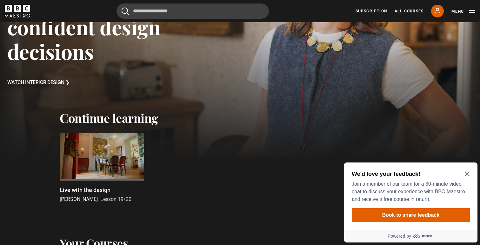 The height and width of the screenshot is (245, 480). Describe the element at coordinates (463, 11) in the screenshot. I see `button: Toggle navigation` at that location.